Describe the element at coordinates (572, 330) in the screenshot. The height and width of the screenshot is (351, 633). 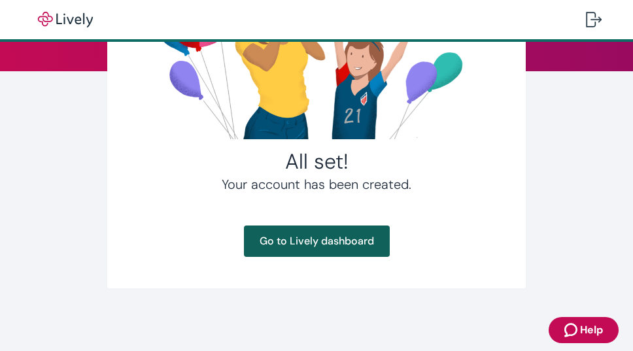
I see `svg: Zendesk support icon` at that location.